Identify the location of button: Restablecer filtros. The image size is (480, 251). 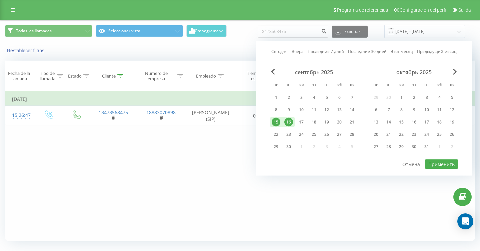
(26, 51).